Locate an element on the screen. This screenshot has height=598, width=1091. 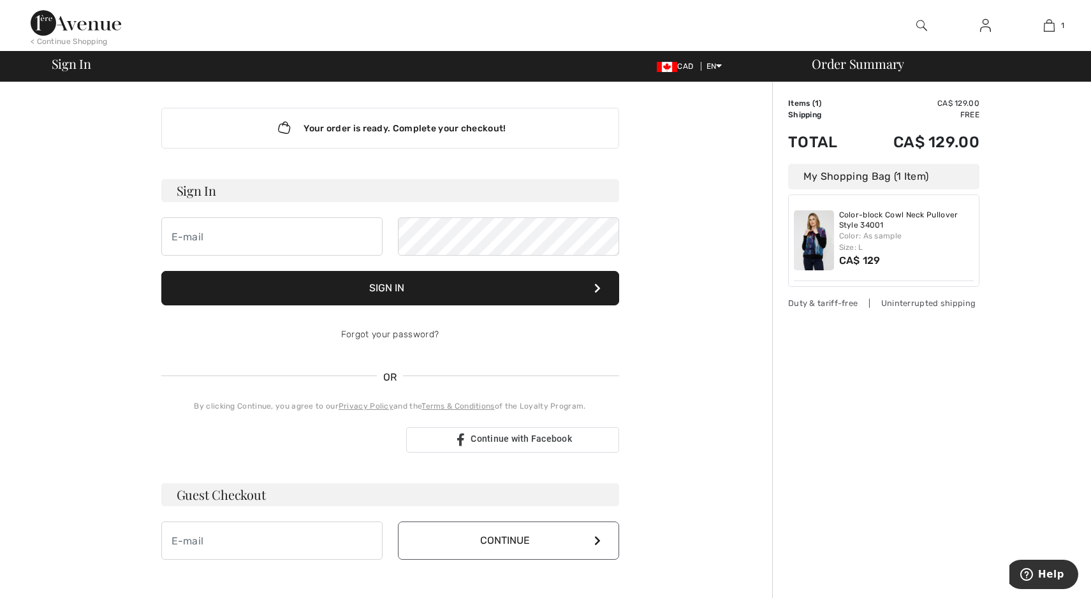
td: Total is located at coordinates (823, 142).